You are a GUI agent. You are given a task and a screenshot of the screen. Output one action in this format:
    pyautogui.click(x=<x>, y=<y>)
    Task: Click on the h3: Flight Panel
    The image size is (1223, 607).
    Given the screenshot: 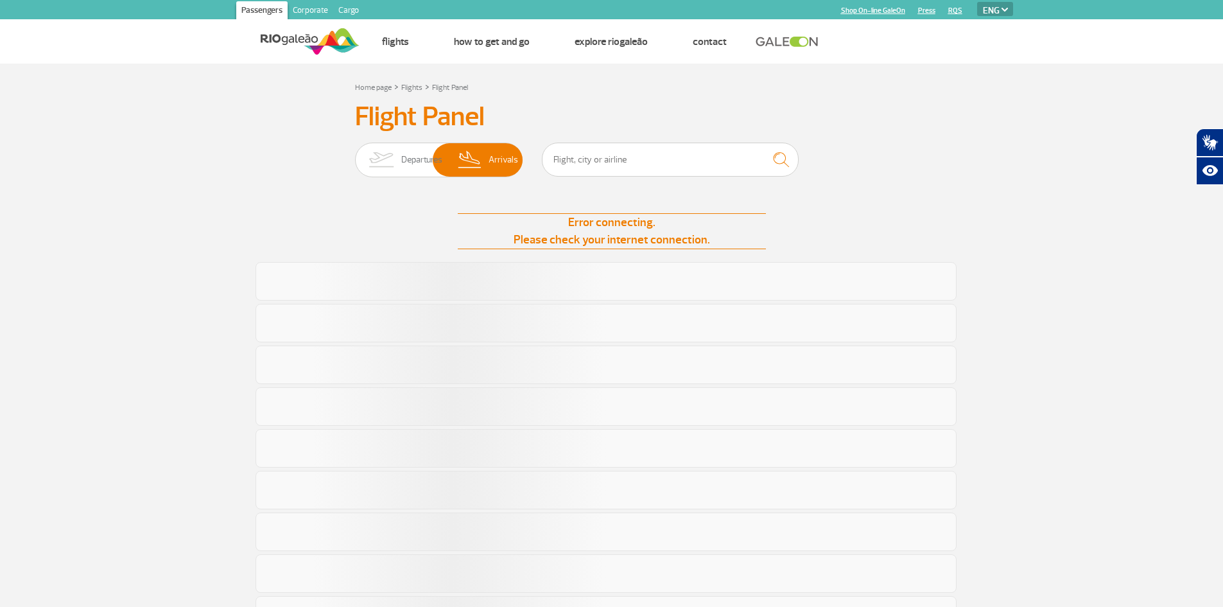 What is the action you would take?
    pyautogui.click(x=612, y=117)
    